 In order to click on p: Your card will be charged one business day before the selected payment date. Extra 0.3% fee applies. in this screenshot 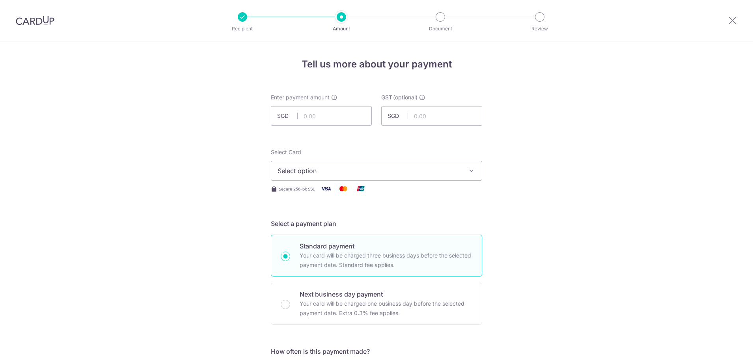, I will do `click(386, 308)`.